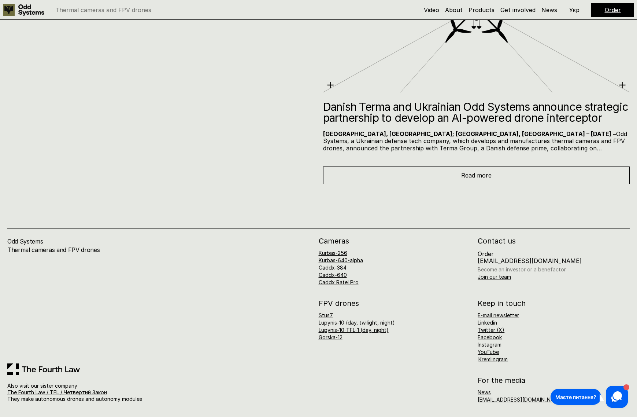 This screenshot has width=637, height=417. I want to click on h4: Odd Systems Thermal cameras and FPV drones, so click(91, 249).